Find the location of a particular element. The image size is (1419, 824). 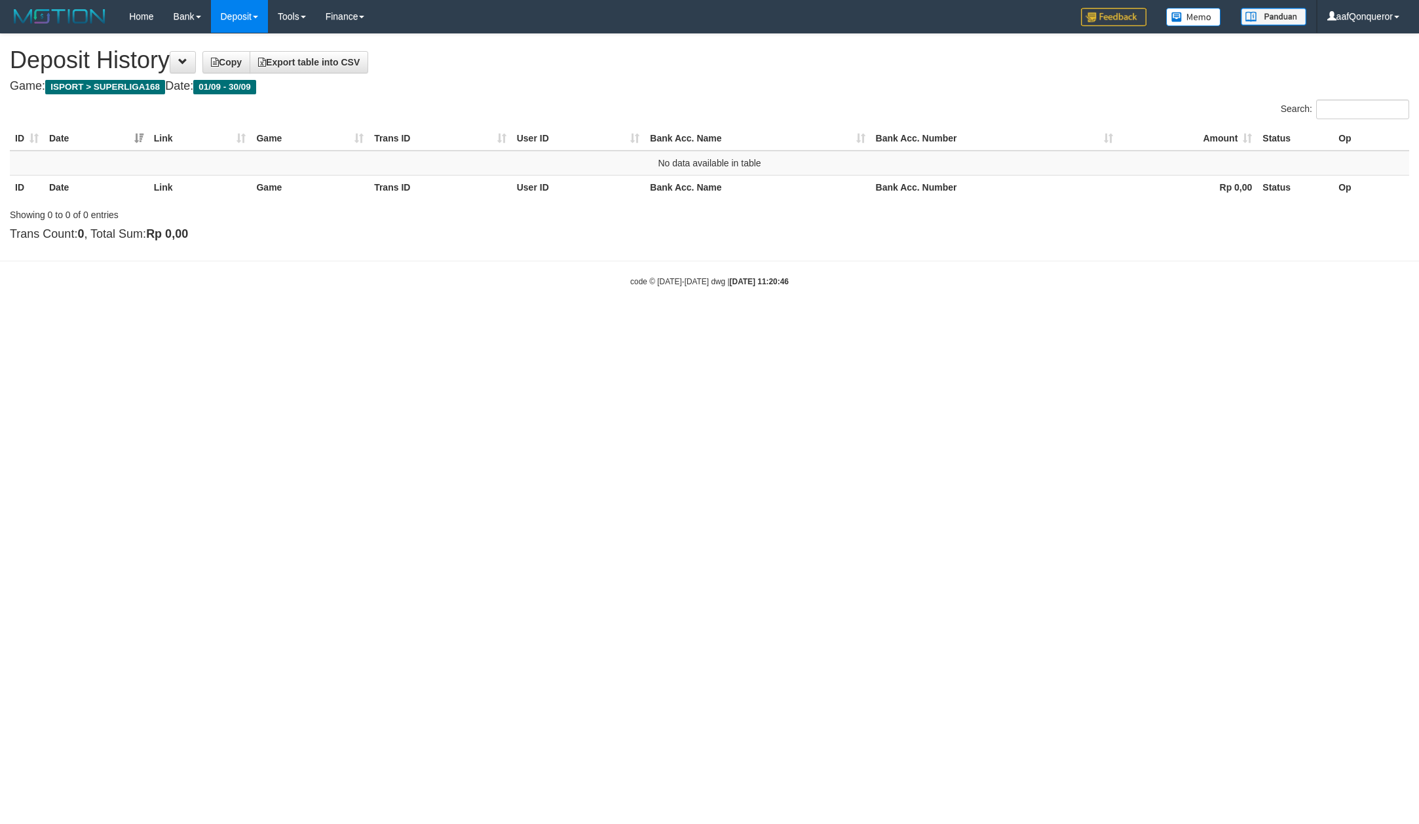

div: Showing 0 to 0 of 0 entries is located at coordinates (295, 212).